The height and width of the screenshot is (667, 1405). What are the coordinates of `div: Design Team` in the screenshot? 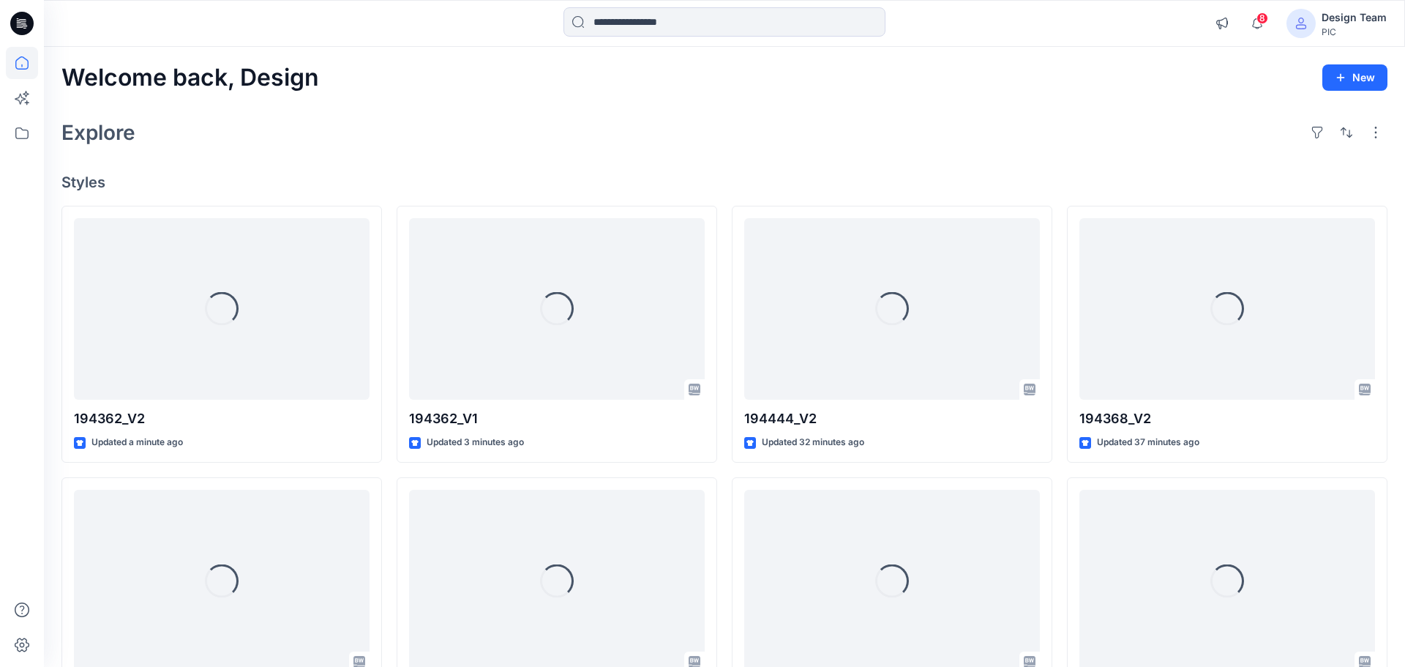 It's located at (1354, 18).